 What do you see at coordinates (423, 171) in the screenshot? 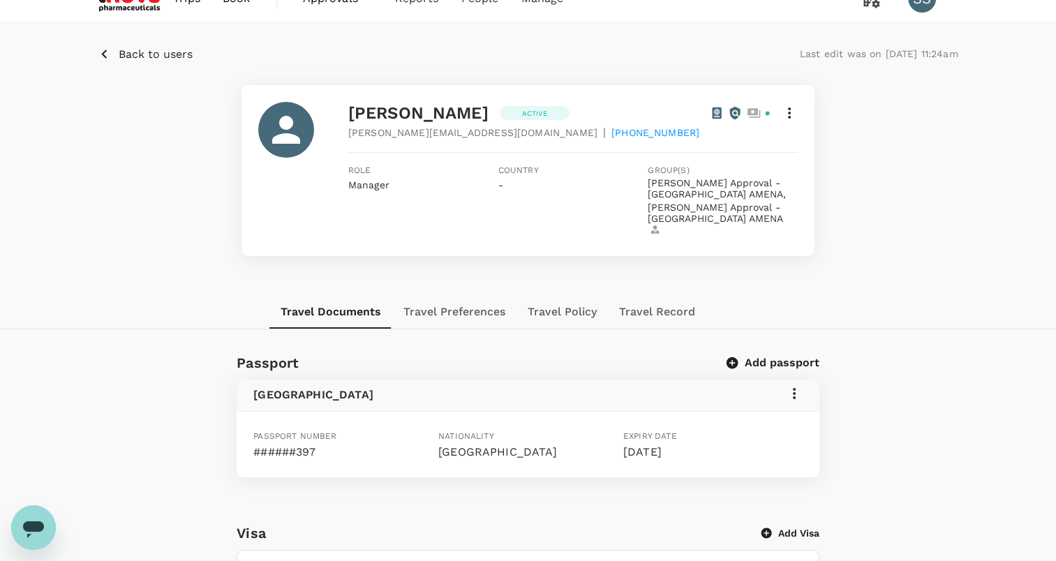
I see `span: Role` at bounding box center [423, 171].